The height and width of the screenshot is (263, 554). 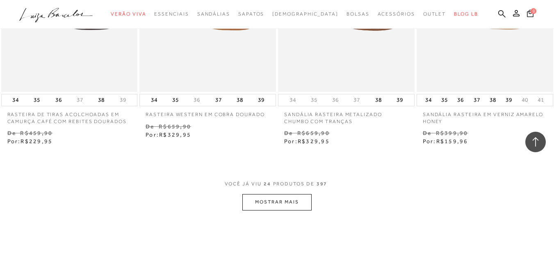 I want to click on span: 24, so click(x=267, y=184).